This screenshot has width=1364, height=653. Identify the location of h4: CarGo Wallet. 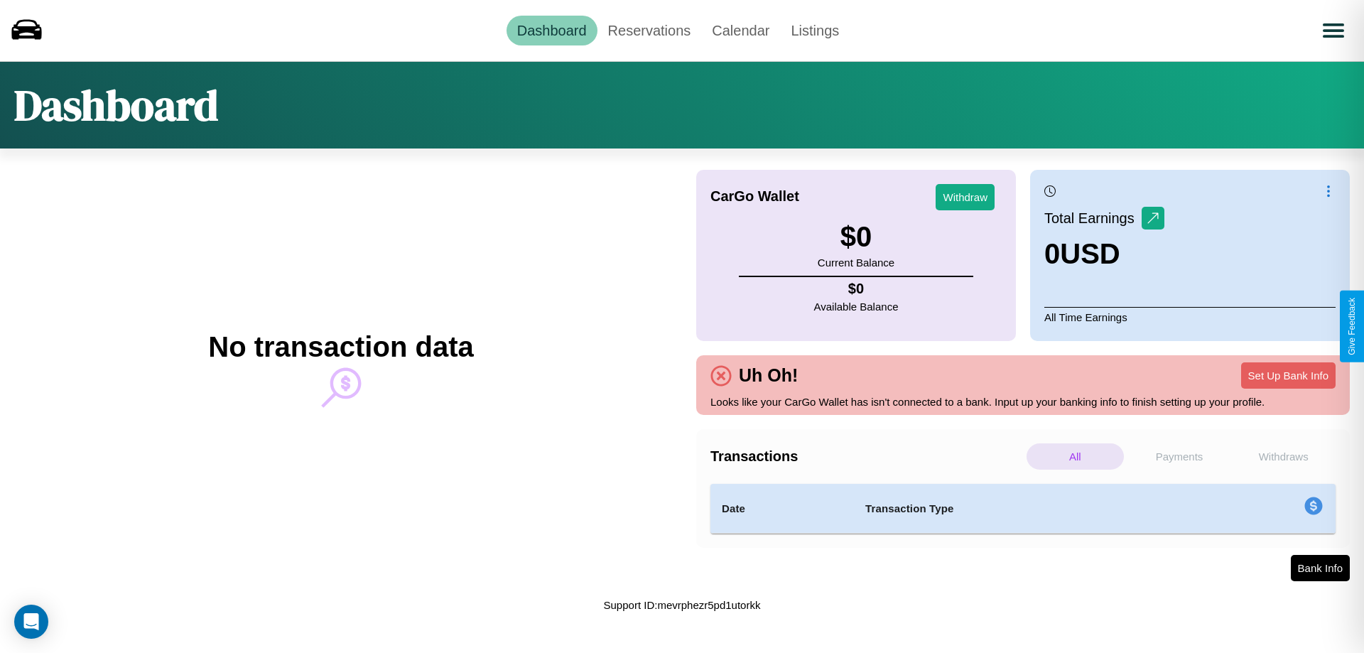
(755, 196).